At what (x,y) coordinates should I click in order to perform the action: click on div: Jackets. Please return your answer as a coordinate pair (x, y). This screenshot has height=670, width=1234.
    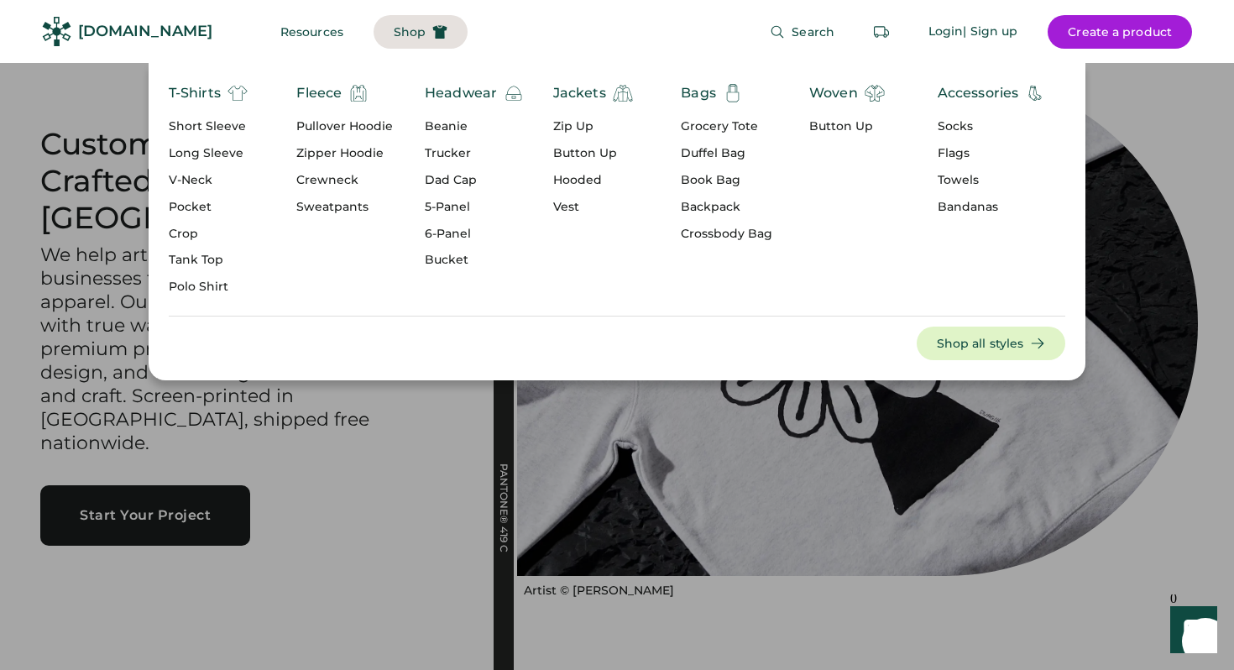
    Looking at the image, I should click on (579, 93).